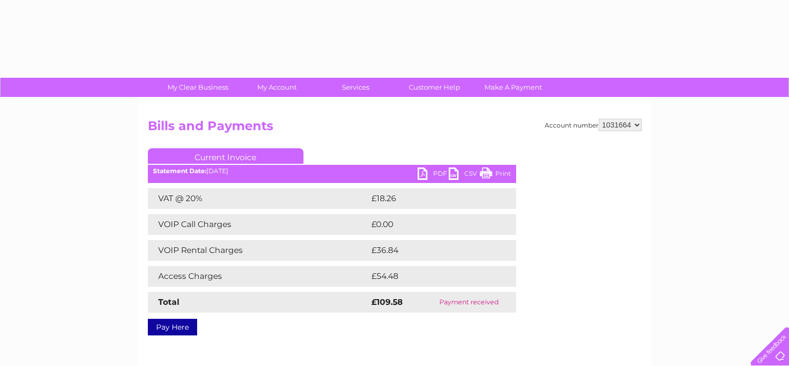  What do you see at coordinates (432, 277) in the screenshot?
I see `td: £54.48` at bounding box center [432, 277].